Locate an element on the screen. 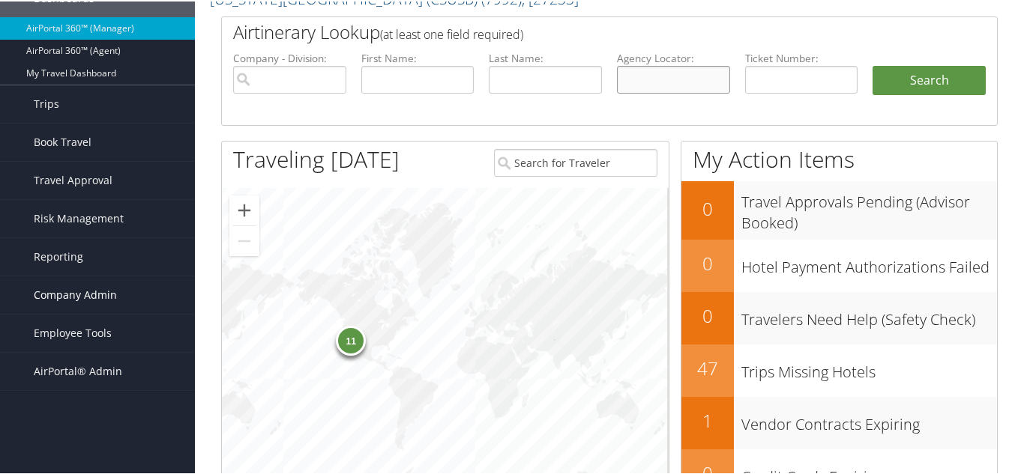 Image resolution: width=1018 pixels, height=474 pixels. label: Company - Division: is located at coordinates (289, 57).